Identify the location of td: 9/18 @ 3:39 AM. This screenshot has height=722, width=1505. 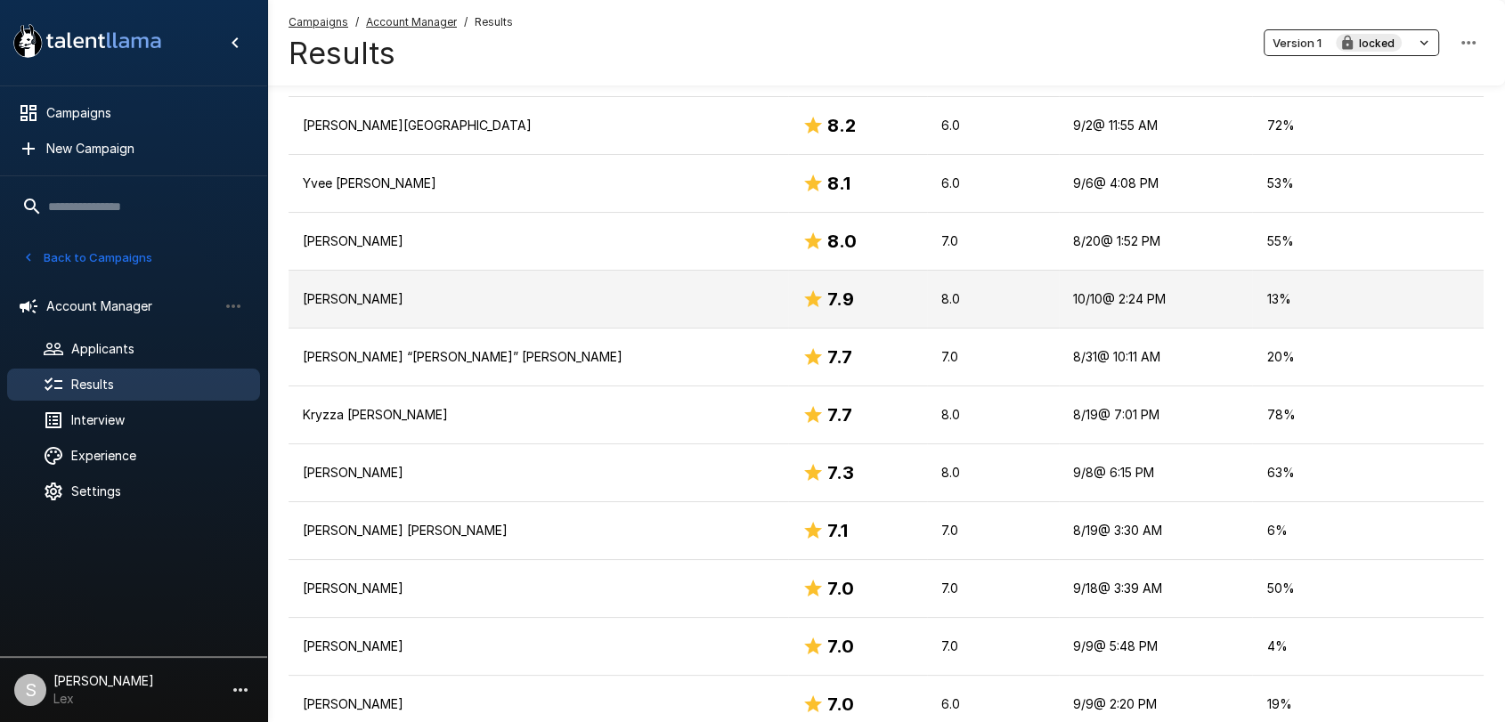
(1156, 589).